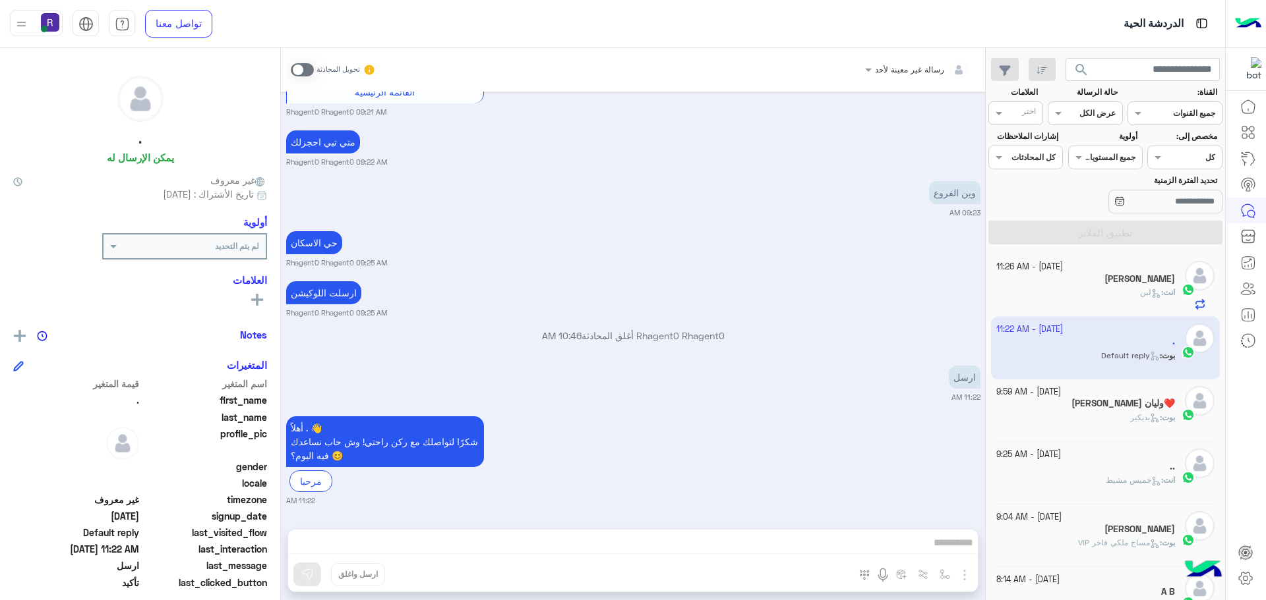 The width and height of the screenshot is (1266, 600). What do you see at coordinates (909, 69) in the screenshot?
I see `span: رسالة غير معينة لأحد` at bounding box center [909, 69].